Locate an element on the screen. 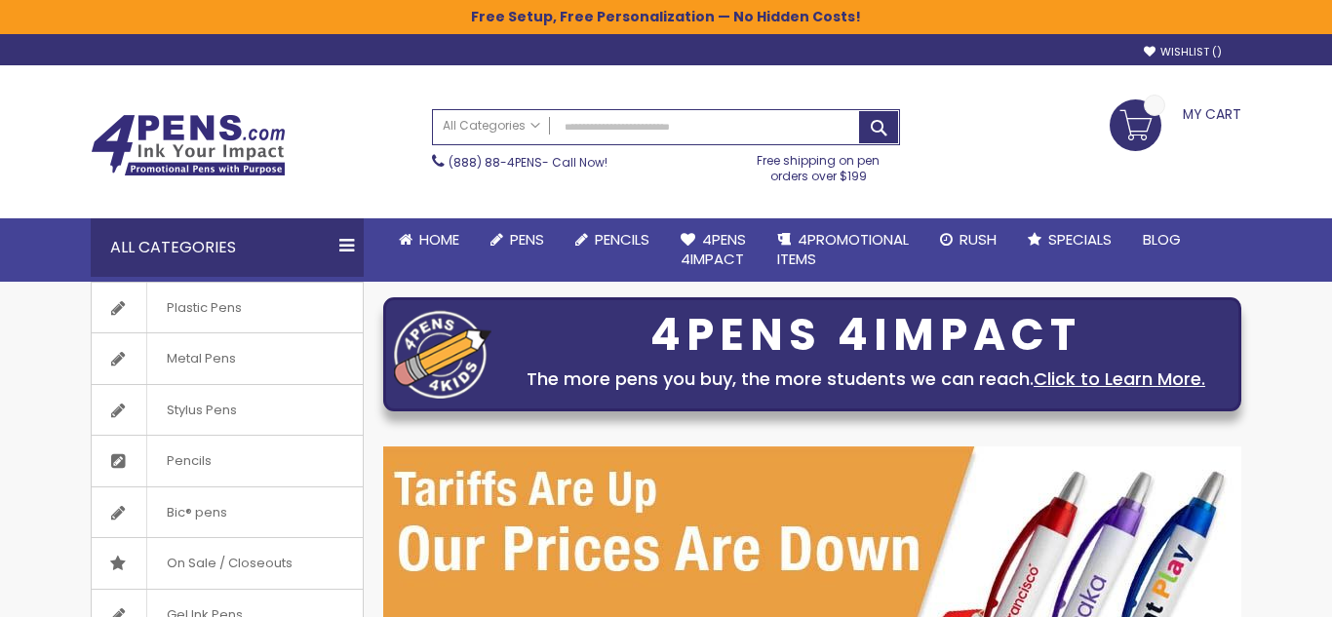 The width and height of the screenshot is (1332, 617). span: - Call Now! is located at coordinates (528, 162).